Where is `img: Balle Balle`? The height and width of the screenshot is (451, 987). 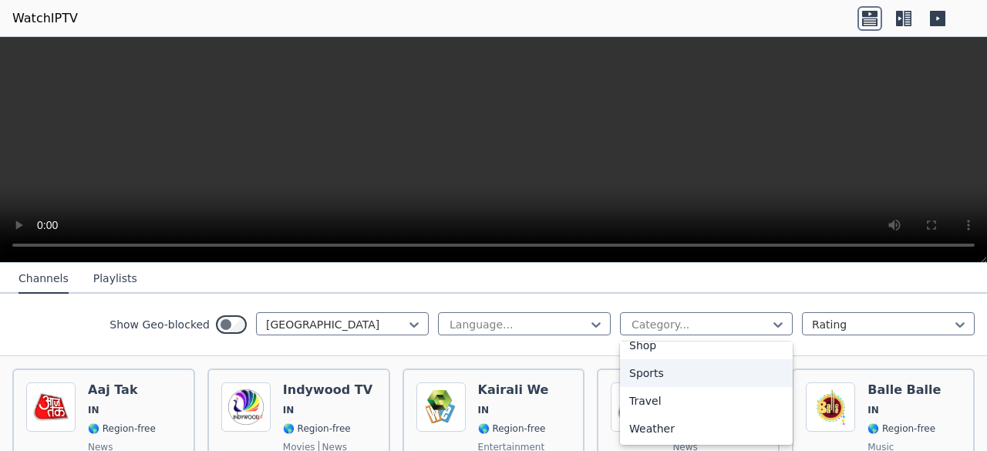 img: Balle Balle is located at coordinates (830, 407).